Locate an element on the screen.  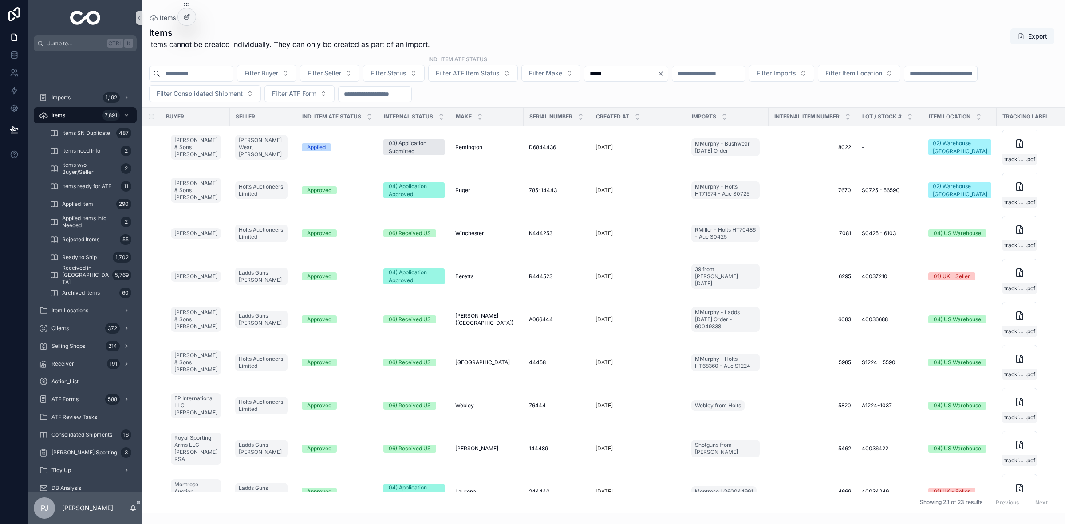
span: Rejected Items is located at coordinates (81, 240).